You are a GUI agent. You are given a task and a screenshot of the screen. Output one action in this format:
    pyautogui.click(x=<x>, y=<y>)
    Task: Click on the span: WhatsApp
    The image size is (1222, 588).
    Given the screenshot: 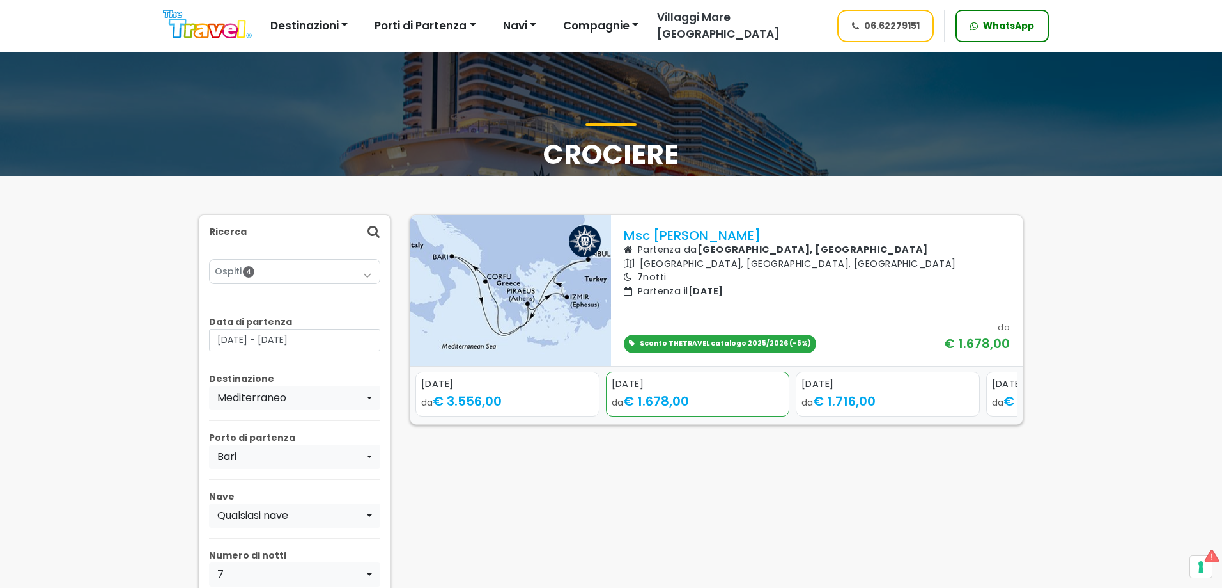 What is the action you would take?
    pyautogui.click(x=1009, y=26)
    